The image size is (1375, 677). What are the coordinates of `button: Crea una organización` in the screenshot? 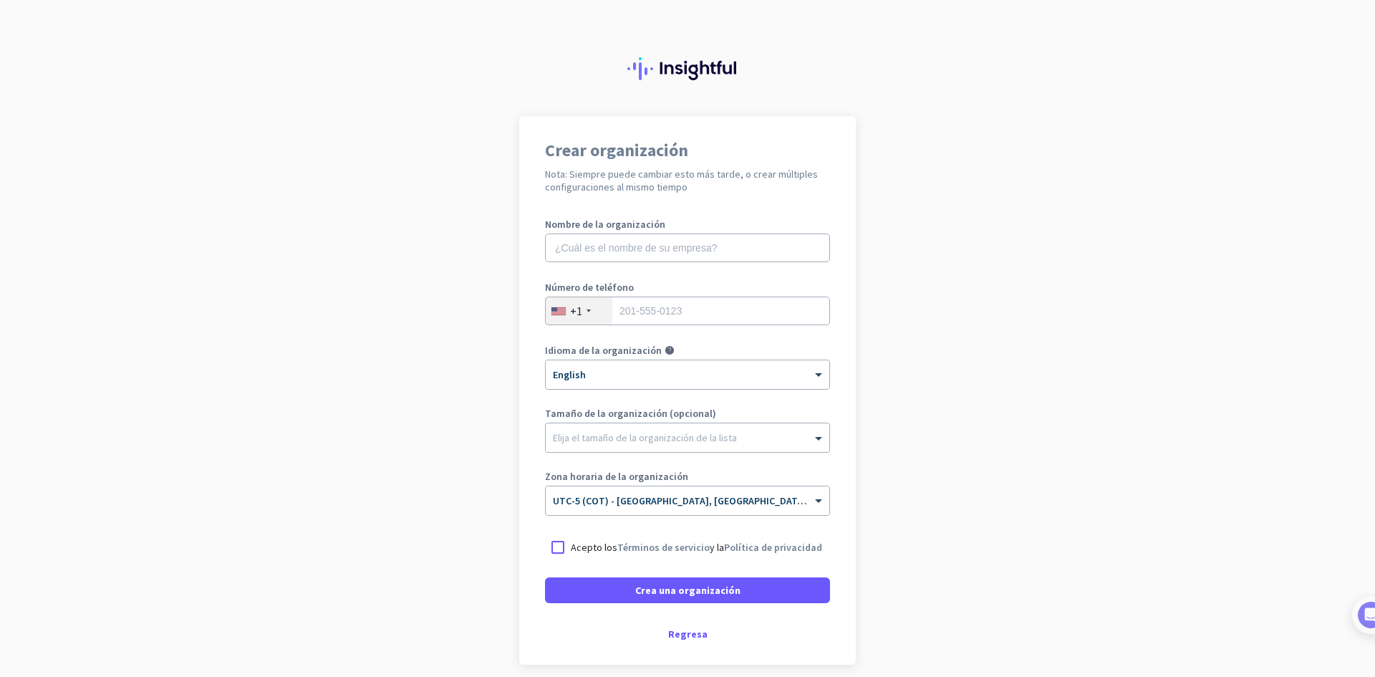 It's located at (688, 590).